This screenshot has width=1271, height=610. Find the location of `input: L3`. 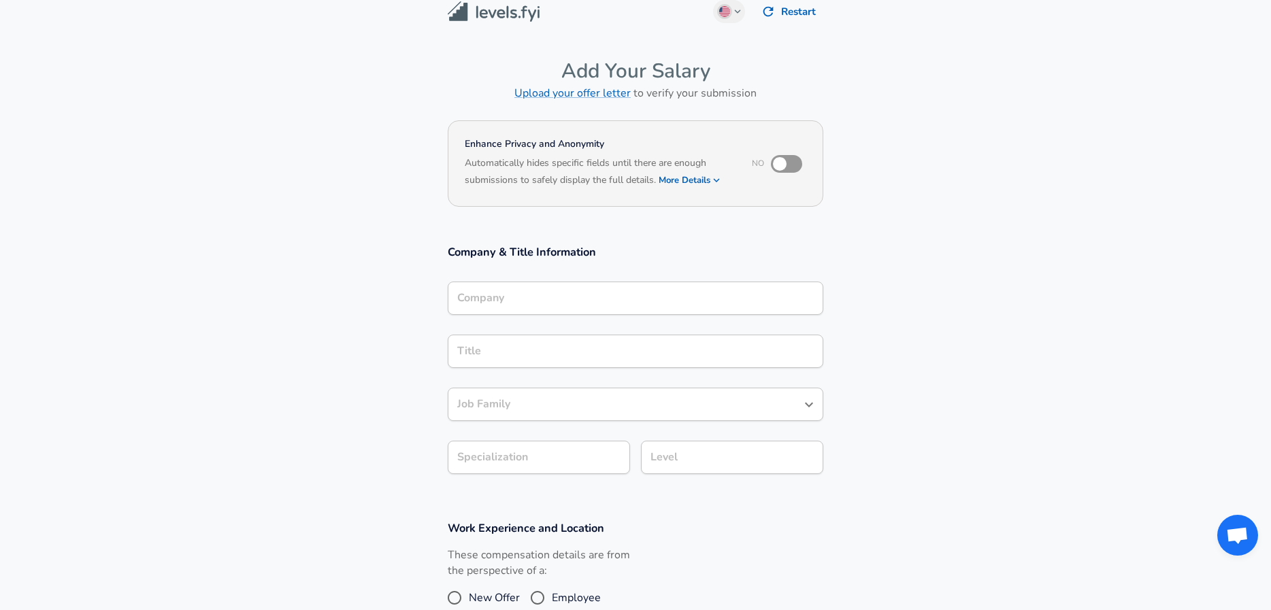

input: L3 is located at coordinates (732, 457).